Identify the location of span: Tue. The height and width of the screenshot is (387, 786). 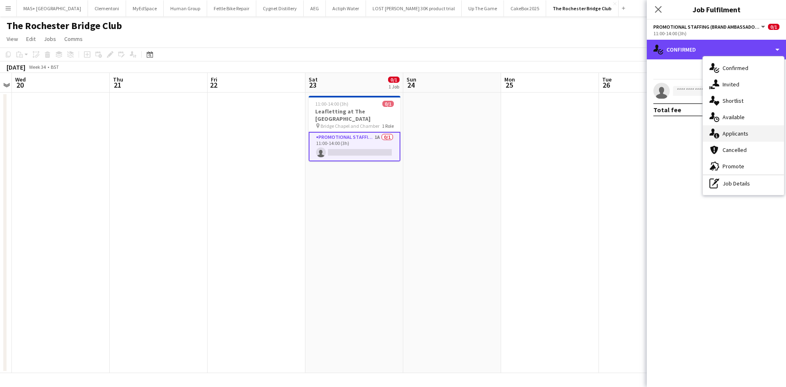
(607, 79).